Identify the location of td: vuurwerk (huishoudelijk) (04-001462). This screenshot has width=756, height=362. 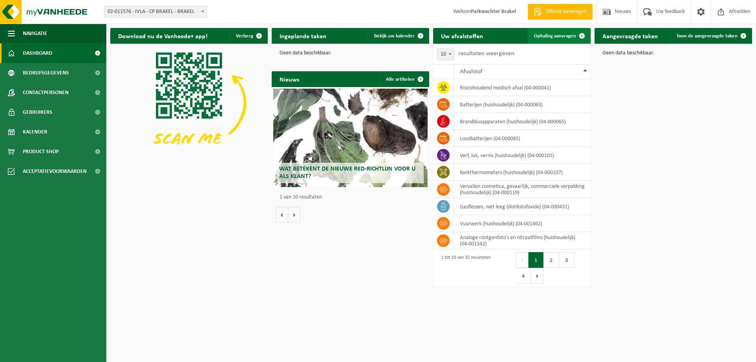
(522, 223).